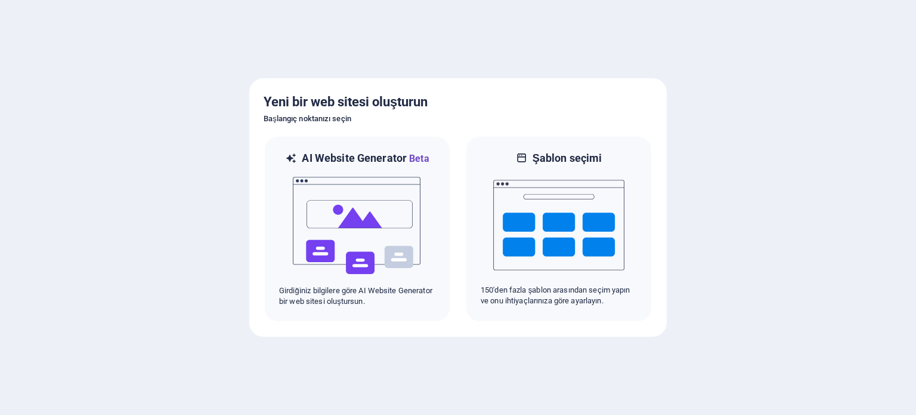  Describe the element at coordinates (418, 158) in the screenshot. I see `span: Beta` at that location.